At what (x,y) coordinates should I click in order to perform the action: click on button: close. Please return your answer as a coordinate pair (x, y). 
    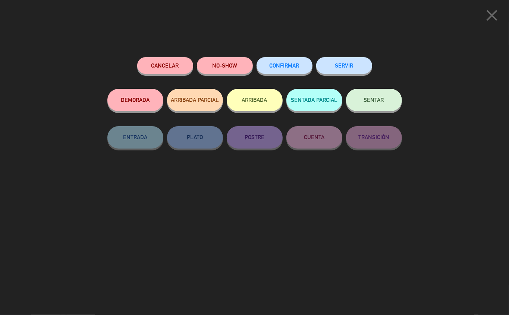
    Looking at the image, I should click on (492, 16).